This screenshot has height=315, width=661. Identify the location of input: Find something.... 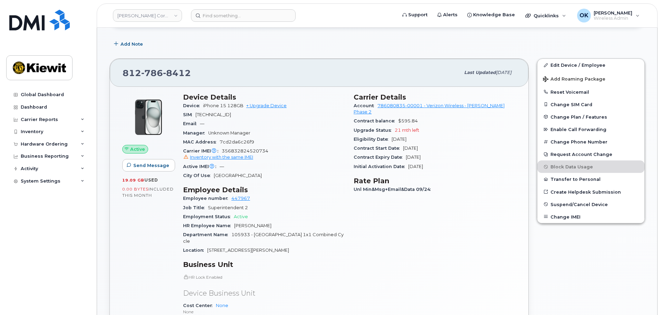
(243, 16).